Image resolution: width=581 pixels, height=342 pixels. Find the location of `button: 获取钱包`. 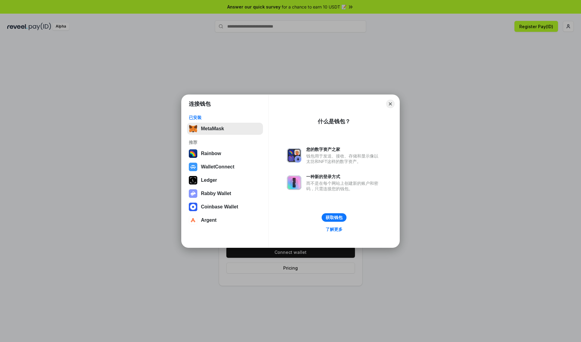

button: 获取钱包 is located at coordinates (334, 217).